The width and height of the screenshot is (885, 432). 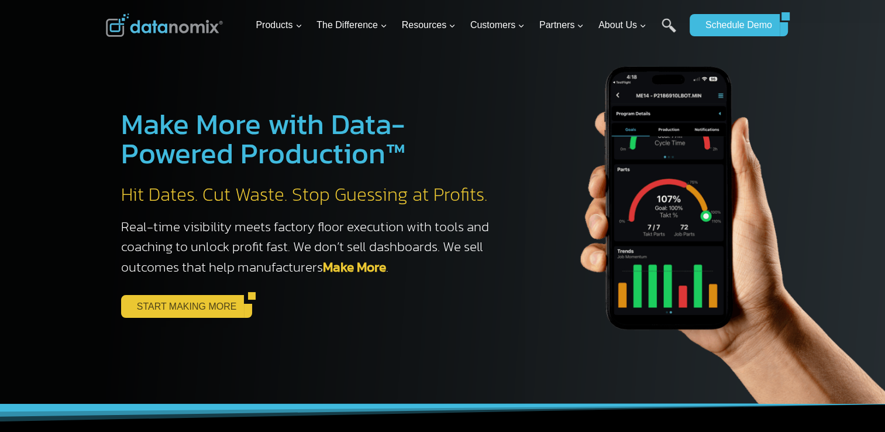 What do you see at coordinates (285, 150) in the screenshot?
I see `span: State/Region` at bounding box center [285, 150].